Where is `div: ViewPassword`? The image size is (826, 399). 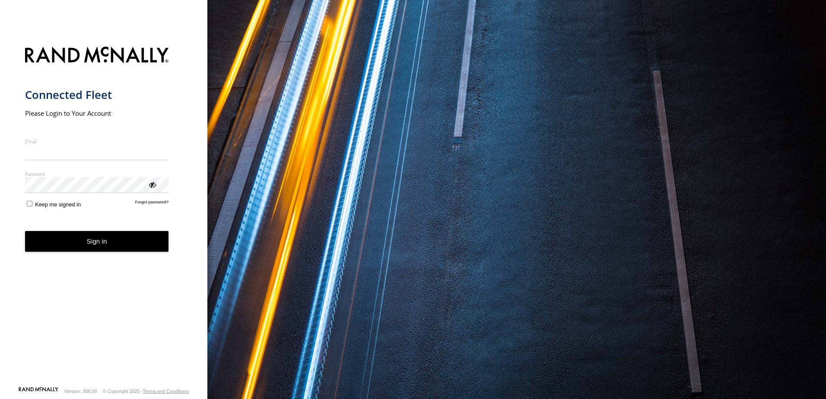 div: ViewPassword is located at coordinates (152, 184).